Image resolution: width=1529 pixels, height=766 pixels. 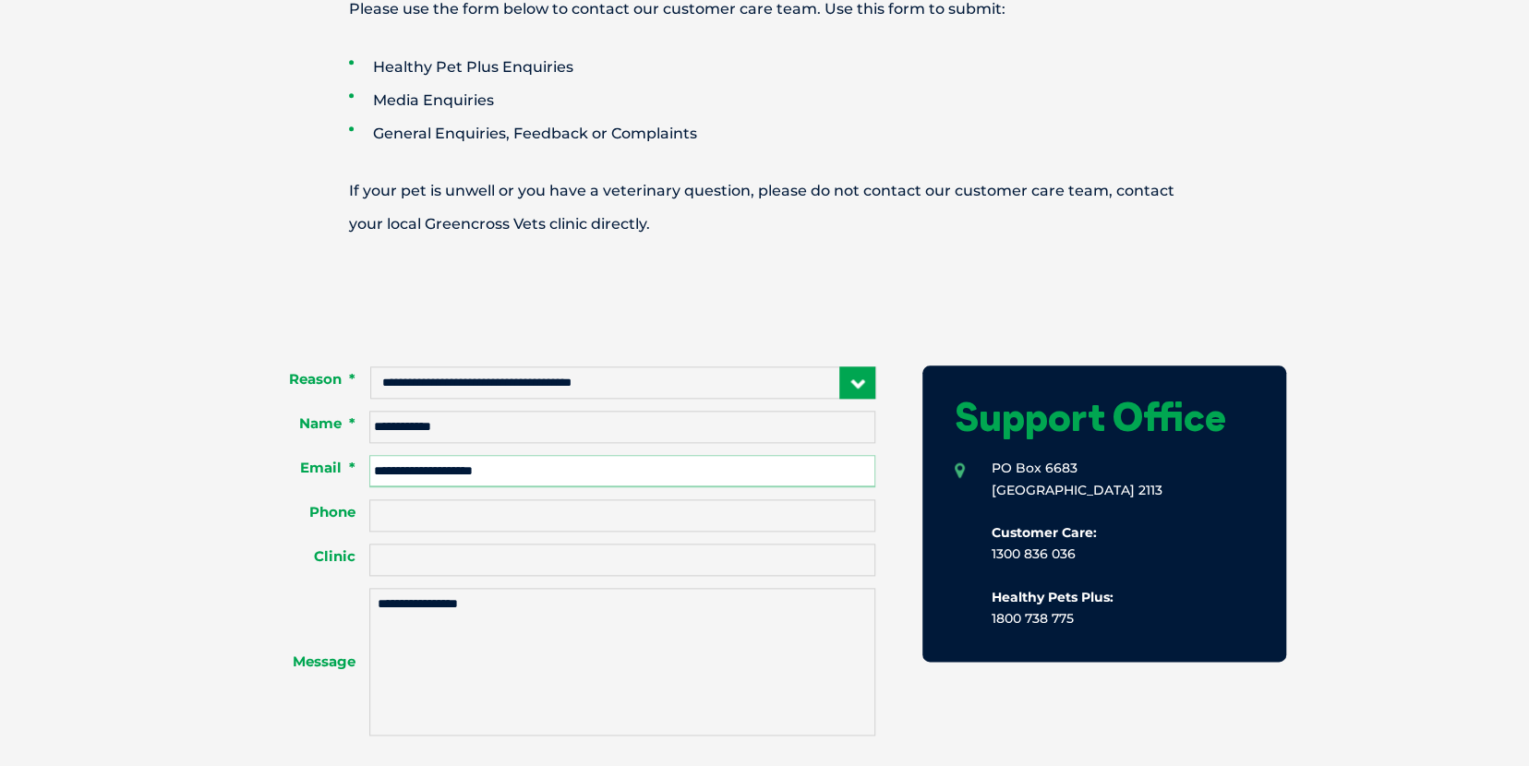 I want to click on label: Phone, so click(x=306, y=512).